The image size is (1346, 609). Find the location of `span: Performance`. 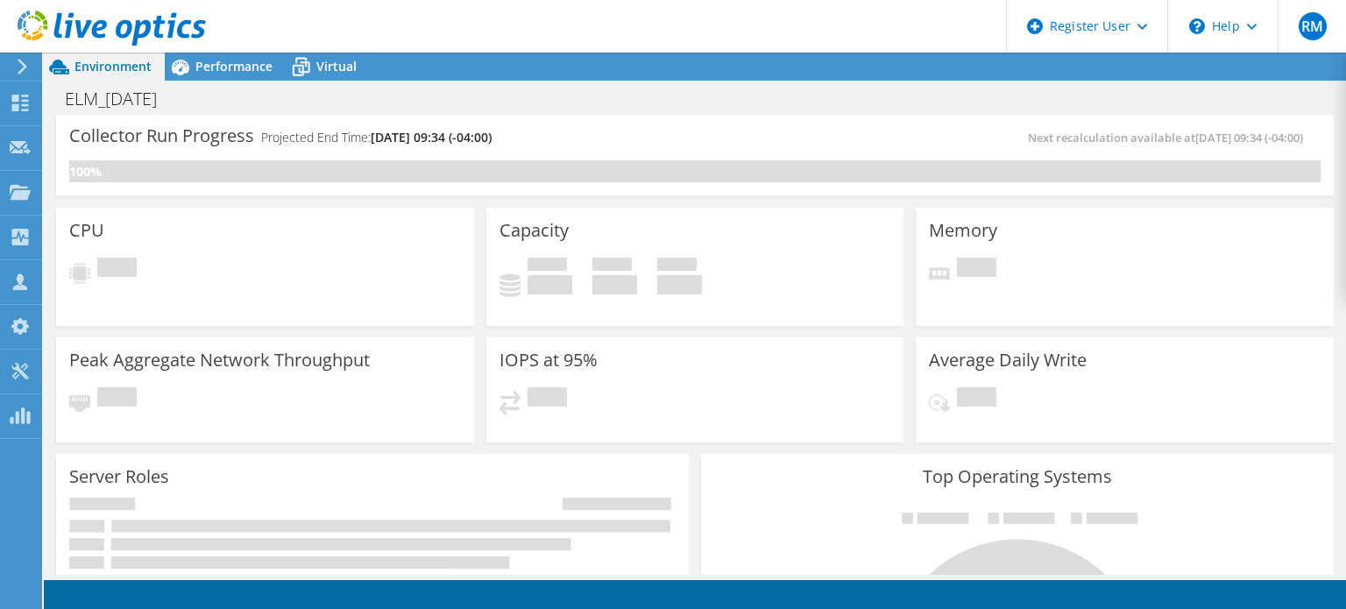

span: Performance is located at coordinates (234, 66).